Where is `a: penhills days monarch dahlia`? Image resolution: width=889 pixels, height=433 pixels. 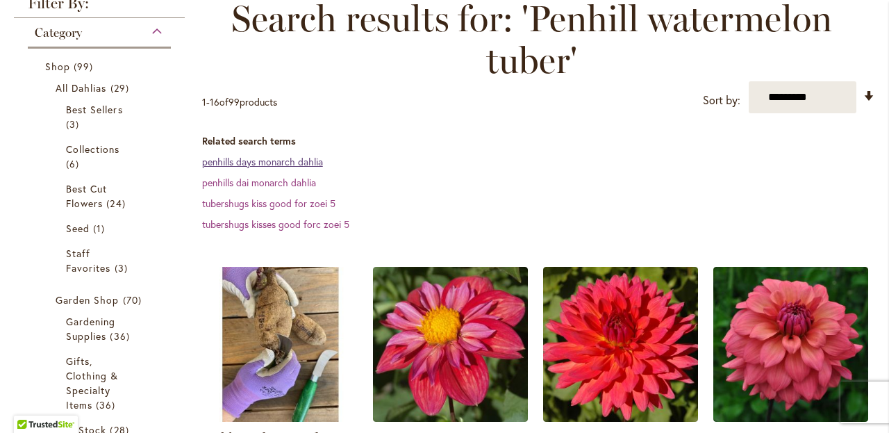
a: penhills days monarch dahlia is located at coordinates (262, 161).